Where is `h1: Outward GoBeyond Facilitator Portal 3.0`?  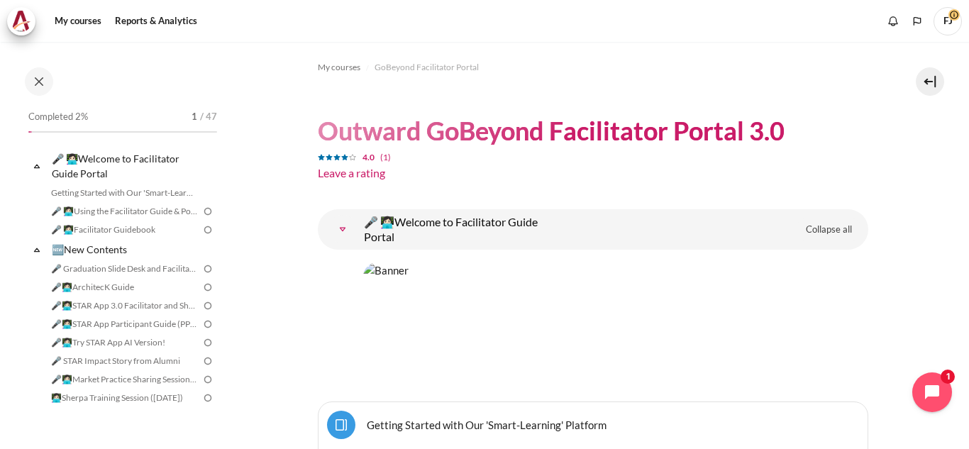
h1: Outward GoBeyond Facilitator Portal 3.0 is located at coordinates (551, 131).